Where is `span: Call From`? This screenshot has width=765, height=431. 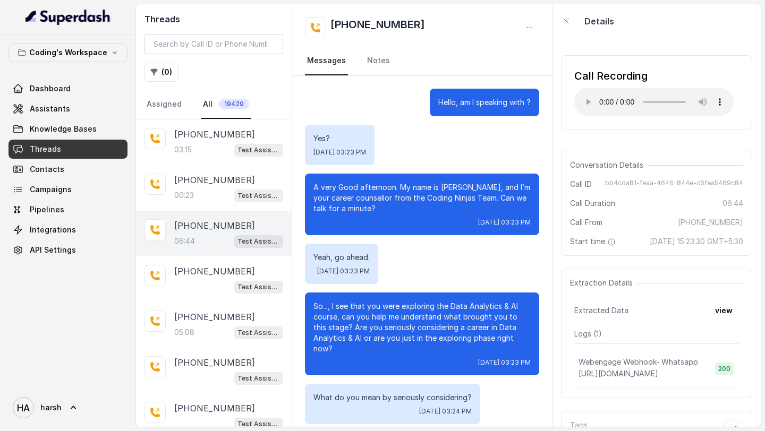
span: Call From is located at coordinates (586, 223).